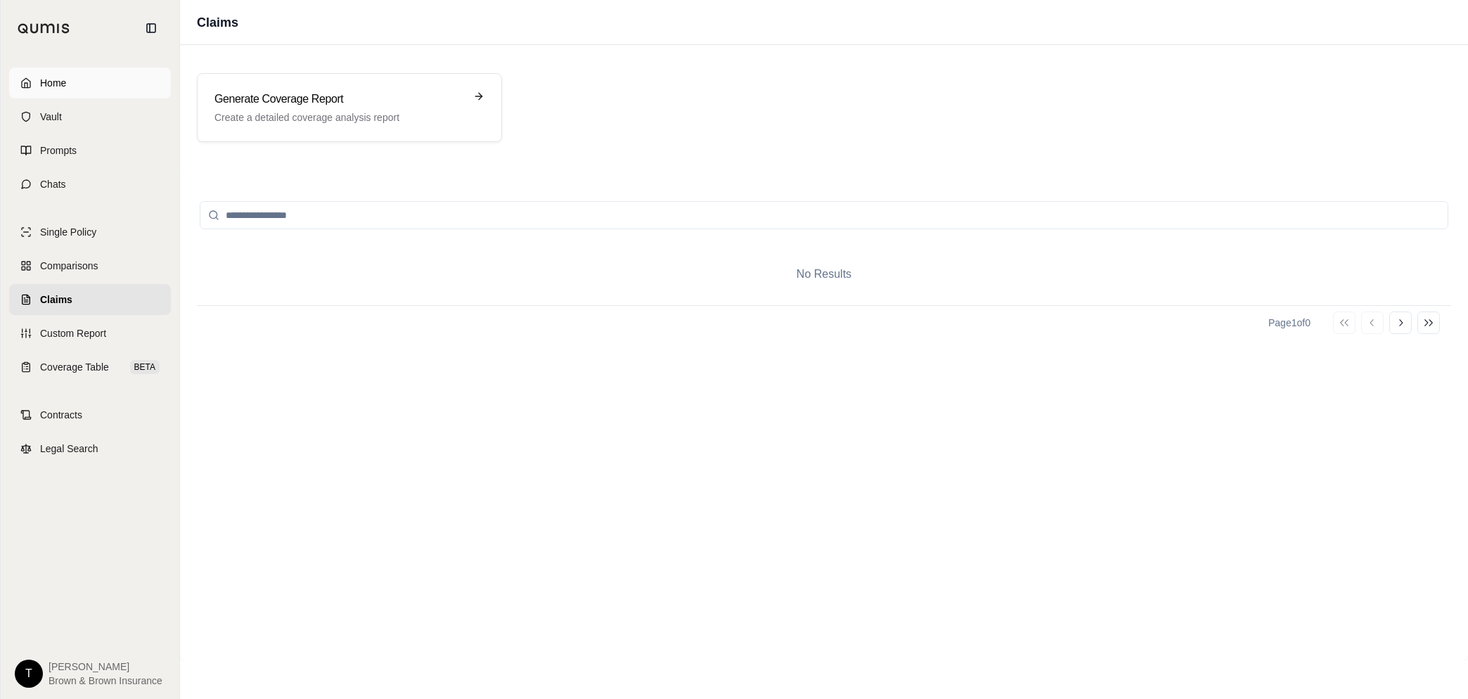 This screenshot has width=1468, height=699. I want to click on div: T, so click(29, 674).